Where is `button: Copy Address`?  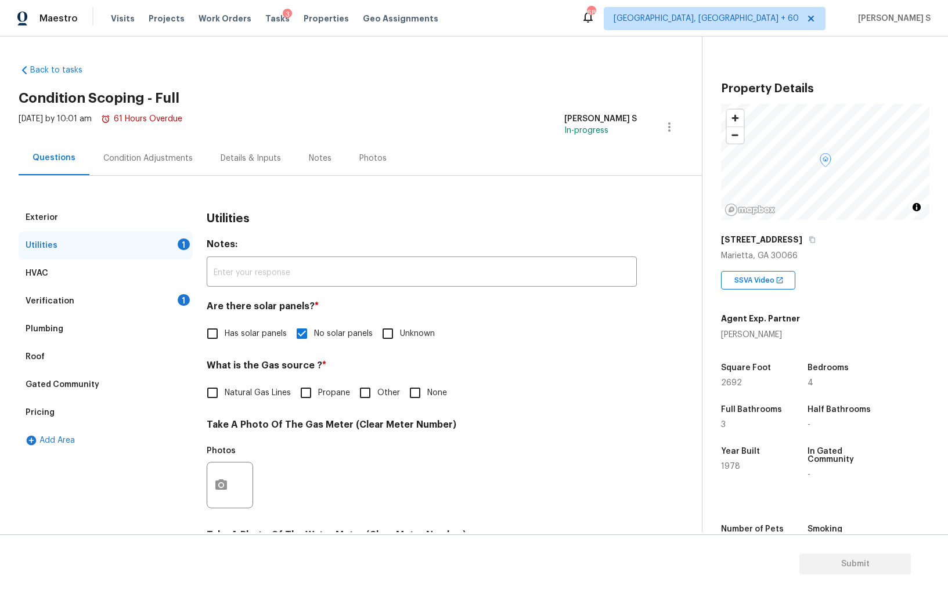 button: Copy Address is located at coordinates (812, 240).